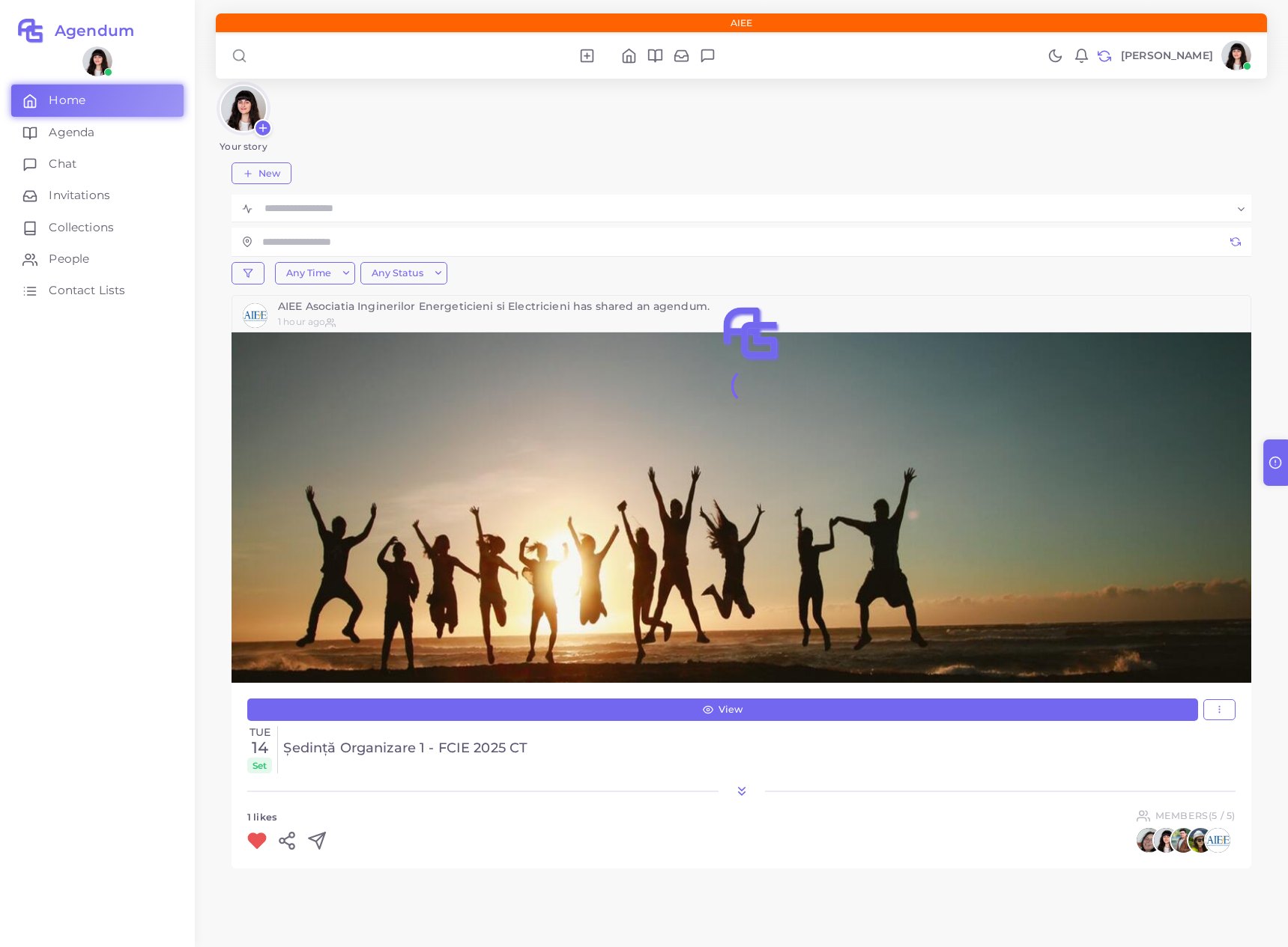  Describe the element at coordinates (67, 101) in the screenshot. I see `span: Home` at that location.